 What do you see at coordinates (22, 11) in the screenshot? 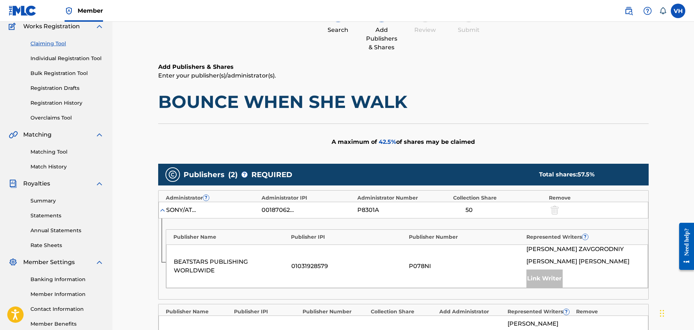
I see `img: MLC Logo` at bounding box center [22, 11].